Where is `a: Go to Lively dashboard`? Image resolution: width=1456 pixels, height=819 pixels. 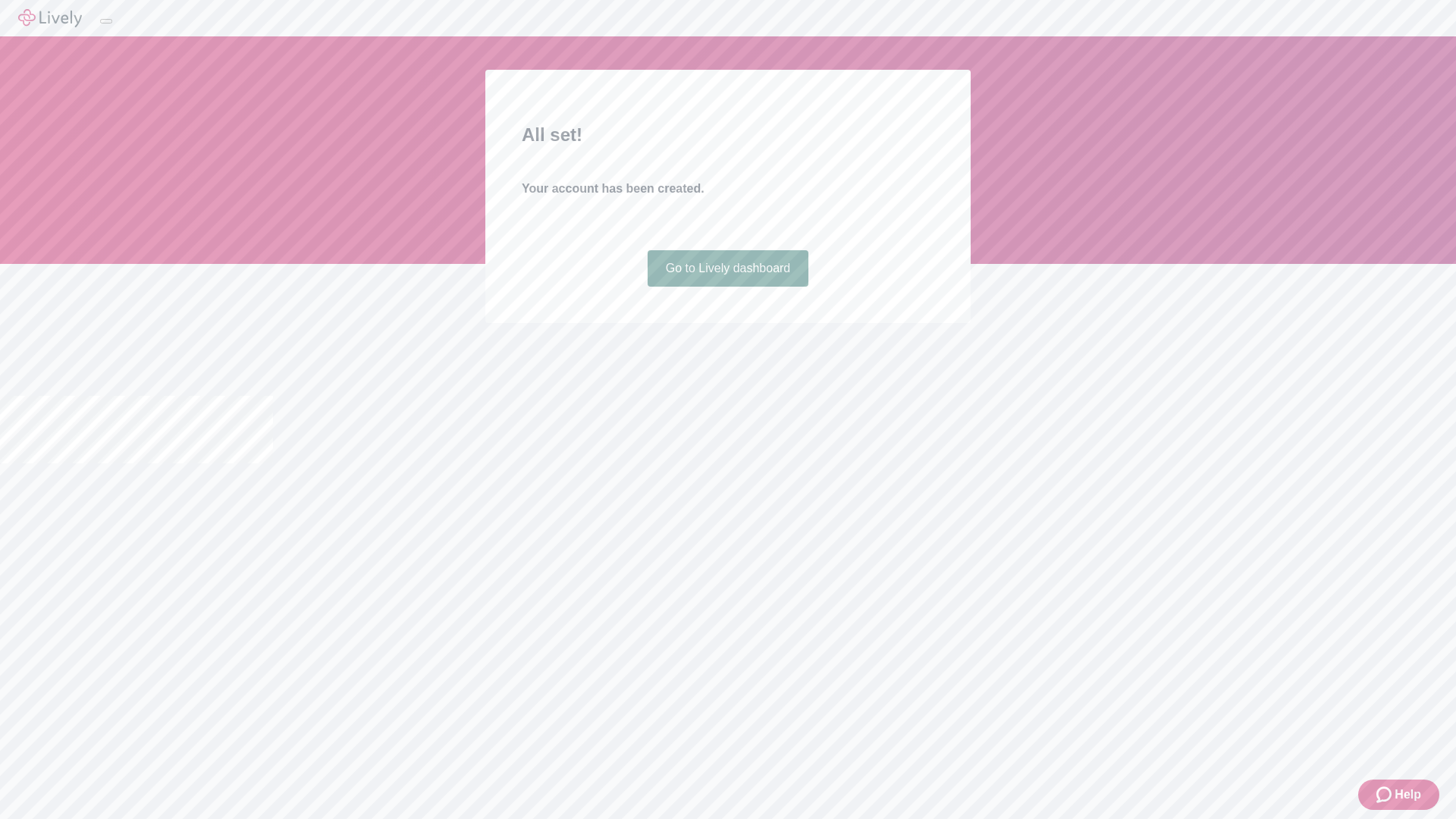
a: Go to Lively dashboard is located at coordinates (728, 268).